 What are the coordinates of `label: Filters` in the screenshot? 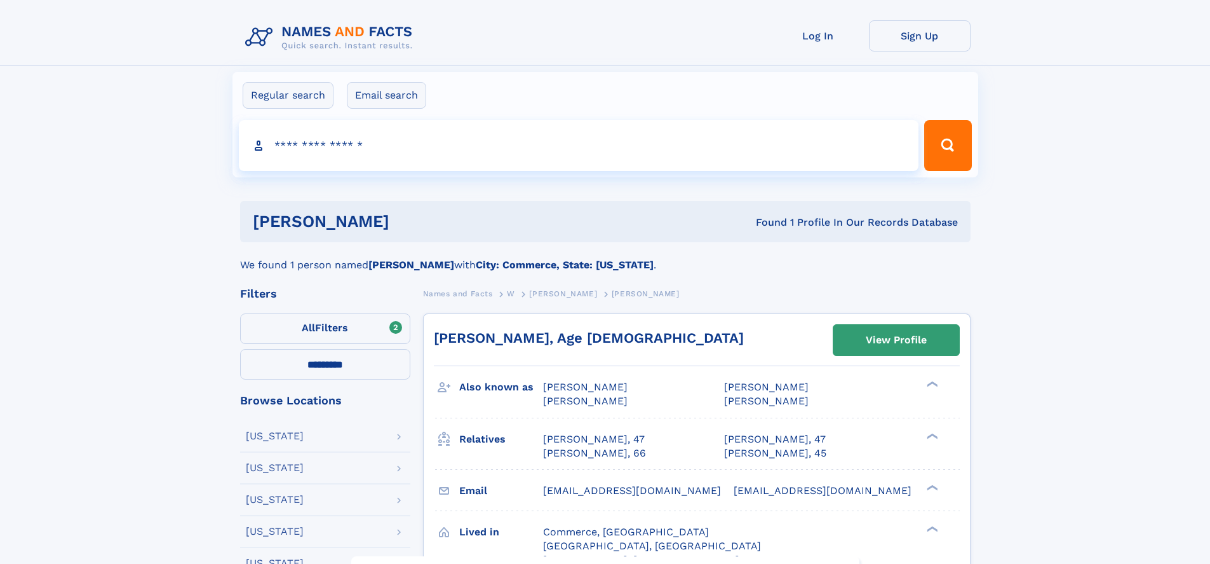 It's located at (325, 328).